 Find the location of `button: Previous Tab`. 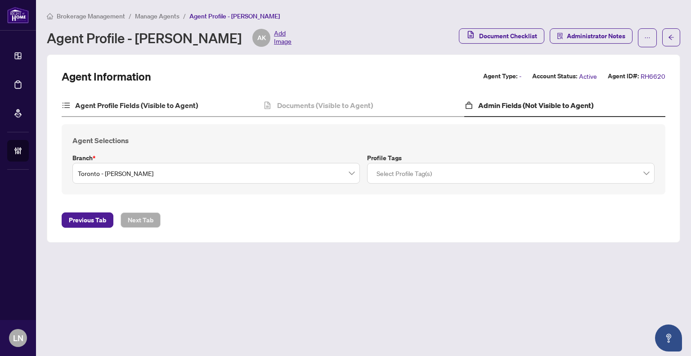

button: Previous Tab is located at coordinates (87, 220).